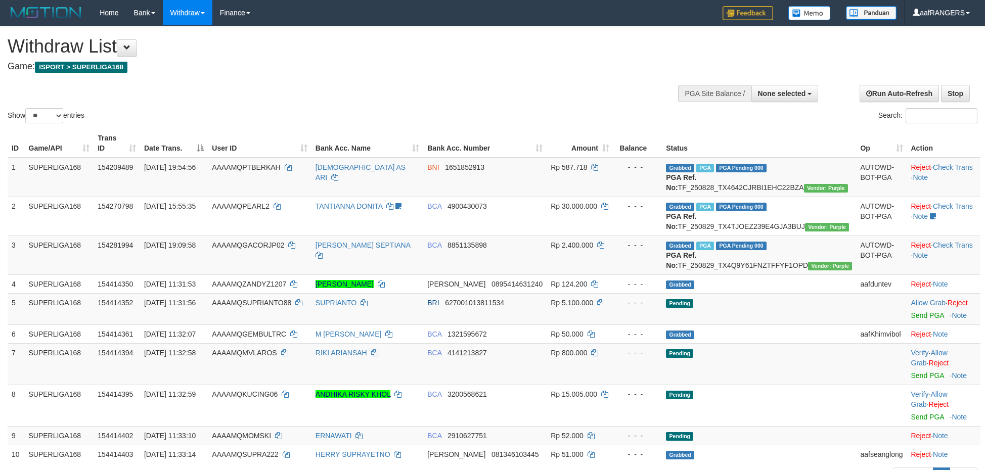 This screenshot has width=985, height=470. What do you see at coordinates (16, 334) in the screenshot?
I see `td: 6` at bounding box center [16, 334].